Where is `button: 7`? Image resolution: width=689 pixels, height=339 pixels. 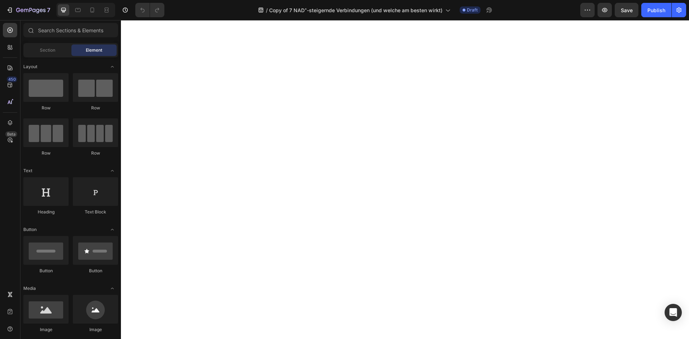 button: 7 is located at coordinates (28, 10).